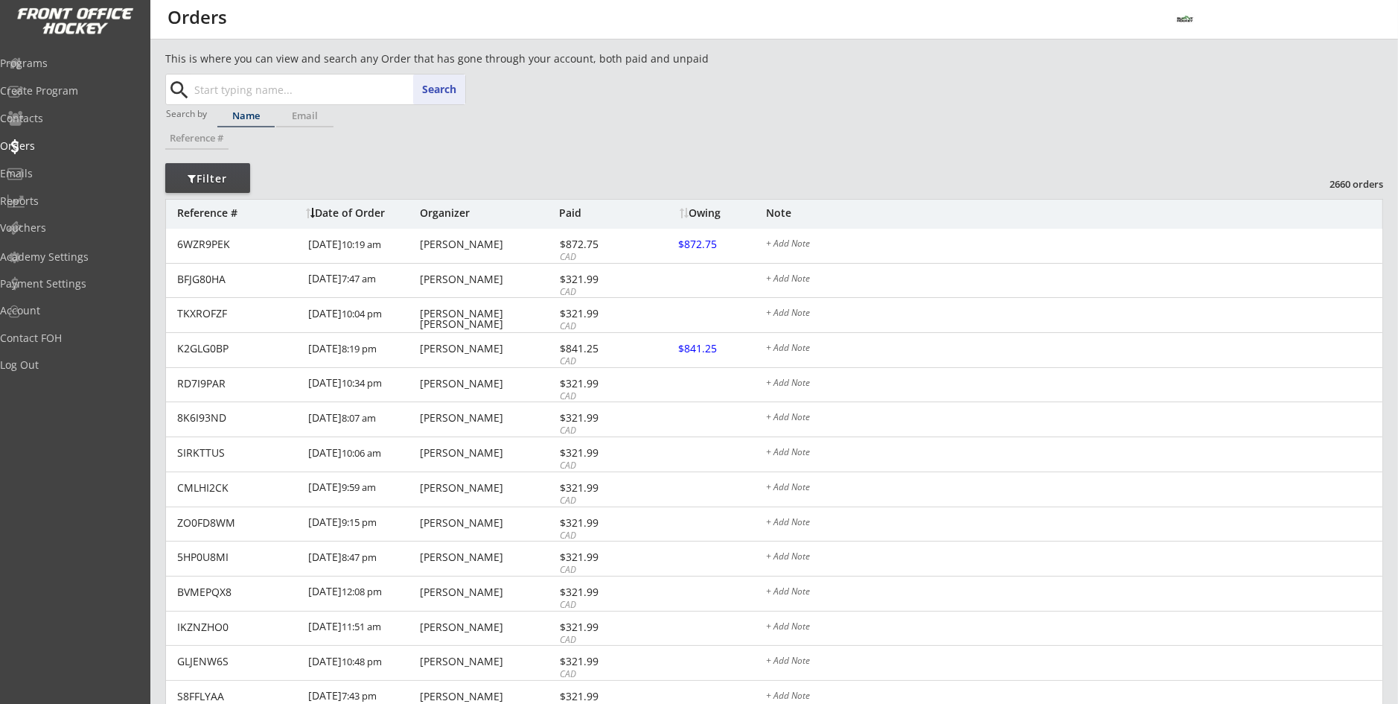  What do you see at coordinates (238, 661) in the screenshot?
I see `div: GLJENW6S` at bounding box center [238, 661].